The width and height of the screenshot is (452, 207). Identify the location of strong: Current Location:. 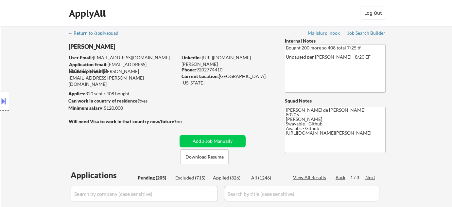
(200, 76).